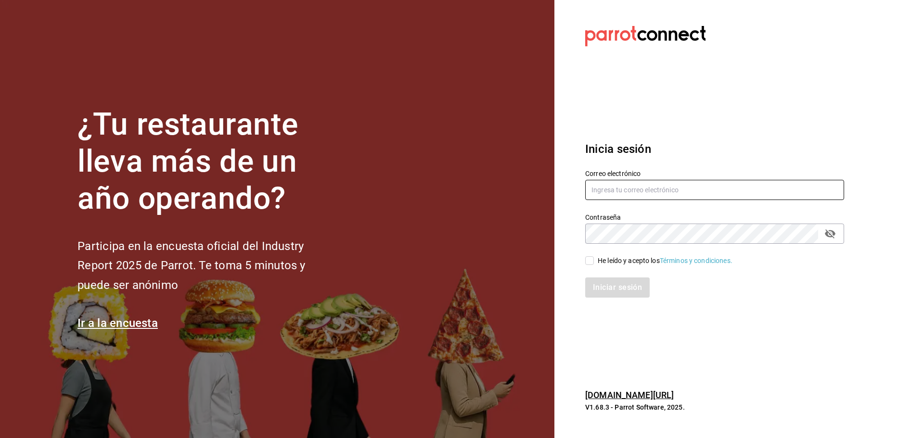 Image resolution: width=924 pixels, height=438 pixels. Describe the element at coordinates (117, 323) in the screenshot. I see `a: Ir a la encuesta` at that location.